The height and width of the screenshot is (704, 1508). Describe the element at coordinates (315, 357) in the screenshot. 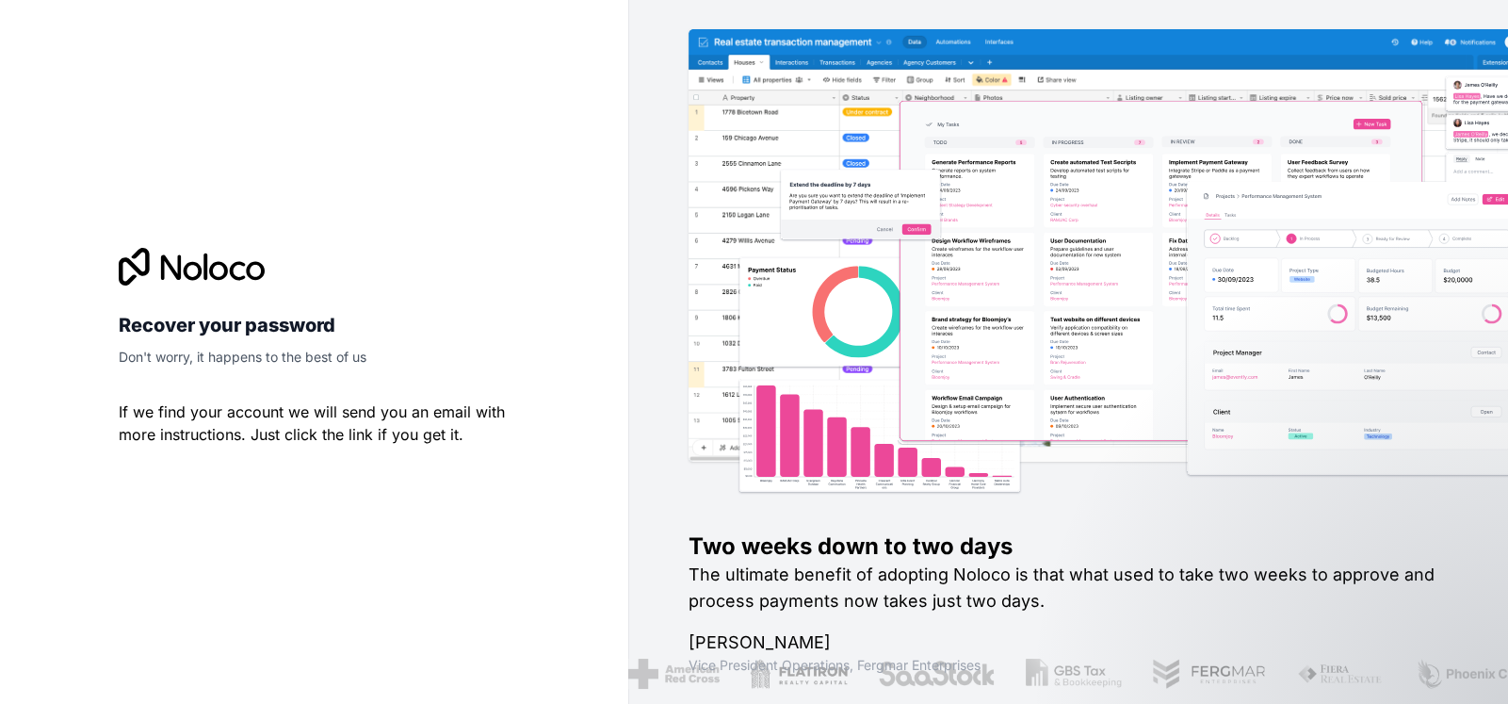

I see `p: Don't worry, it happens to the best of us` at that location.